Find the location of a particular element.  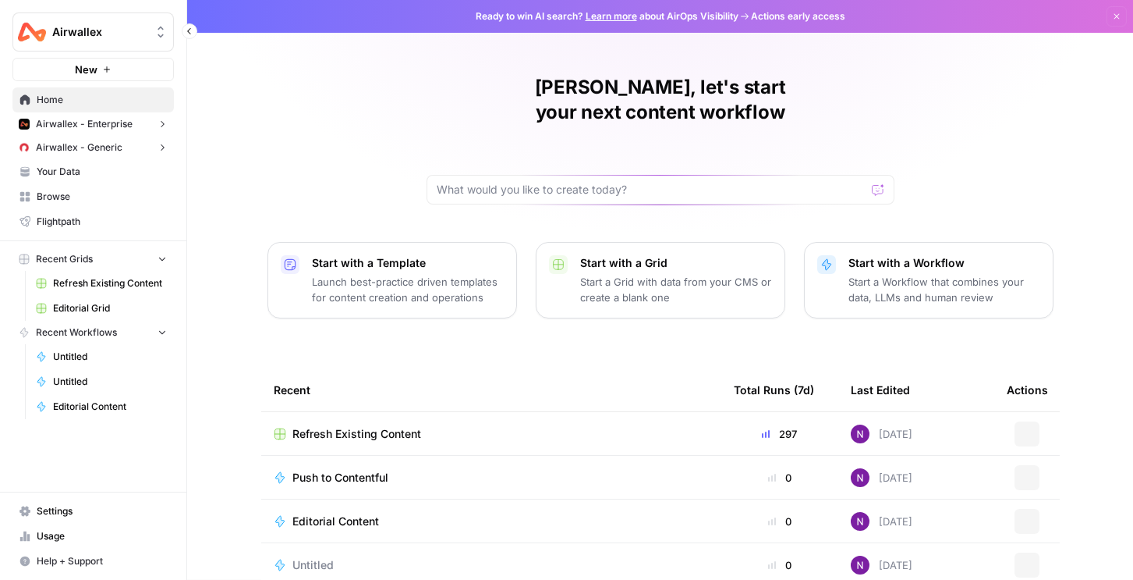

span: Usage is located at coordinates (101, 536).